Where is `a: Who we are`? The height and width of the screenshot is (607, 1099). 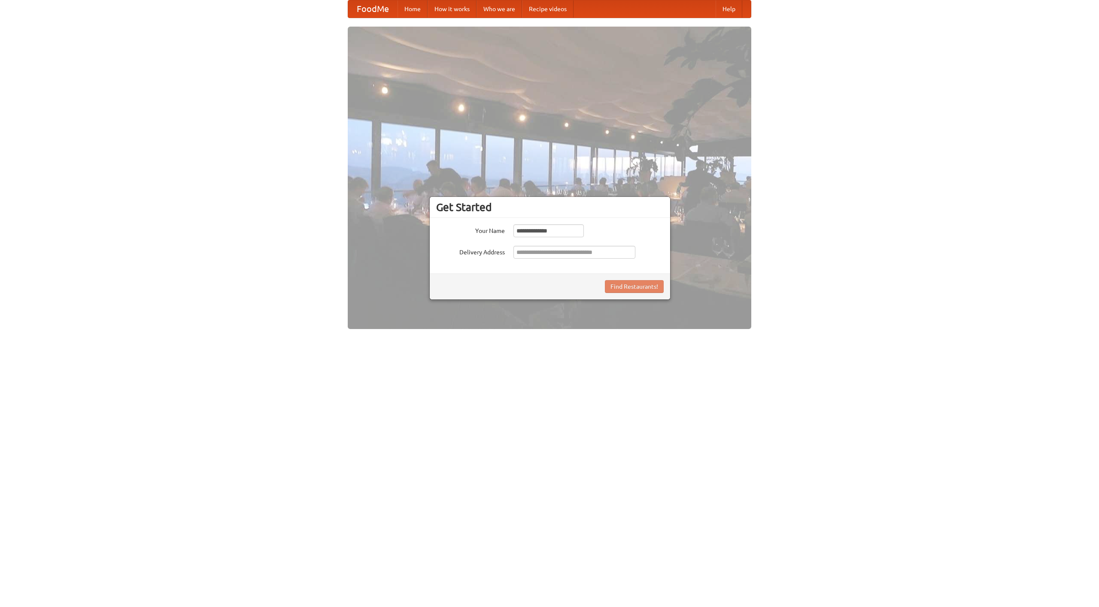
a: Who we are is located at coordinates (499, 9).